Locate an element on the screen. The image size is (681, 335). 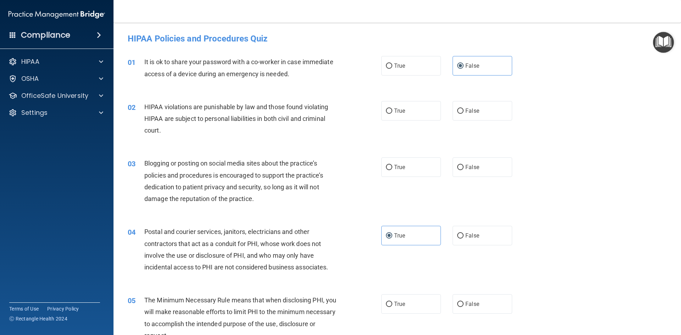
h4: Compliance is located at coordinates (45, 35).